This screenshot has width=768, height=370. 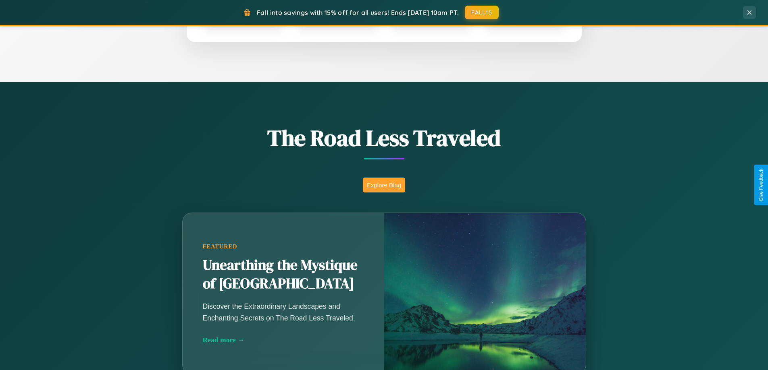 I want to click on div: Give Feedback, so click(x=761, y=185).